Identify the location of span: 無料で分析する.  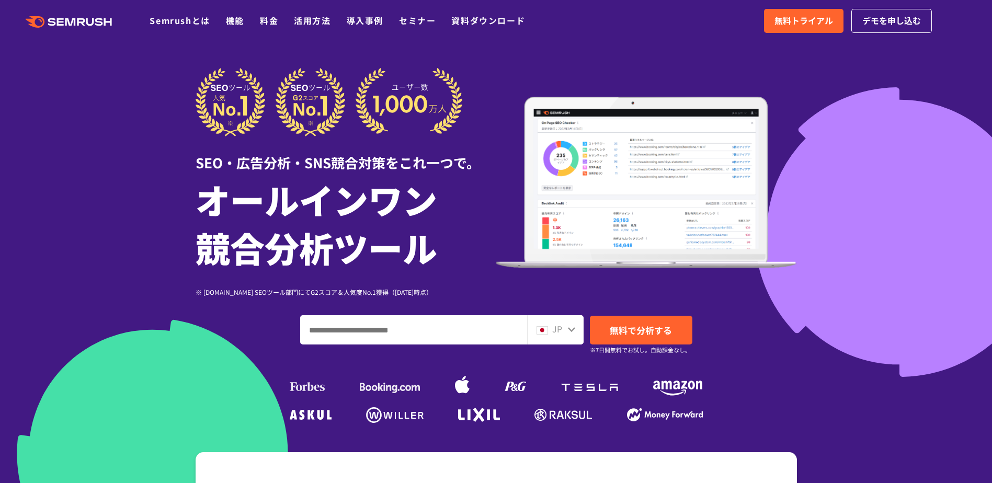
(641, 330).